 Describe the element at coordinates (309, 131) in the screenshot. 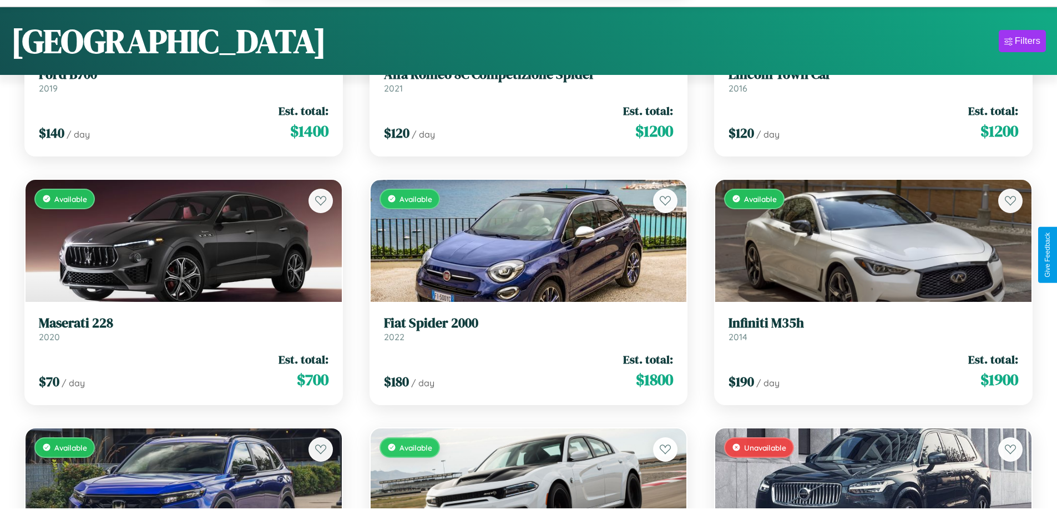

I see `span: $ 1400` at that location.